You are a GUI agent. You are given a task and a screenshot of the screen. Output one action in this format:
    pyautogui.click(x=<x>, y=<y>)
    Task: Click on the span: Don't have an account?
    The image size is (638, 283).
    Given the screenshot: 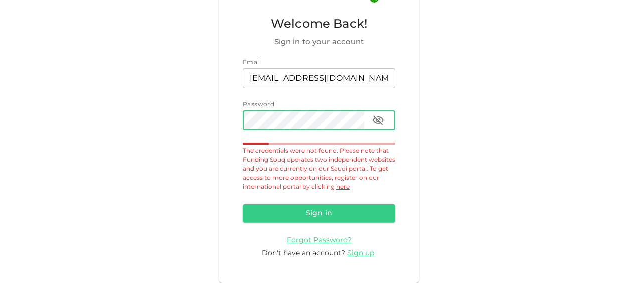 What is the action you would take?
    pyautogui.click(x=303, y=253)
    